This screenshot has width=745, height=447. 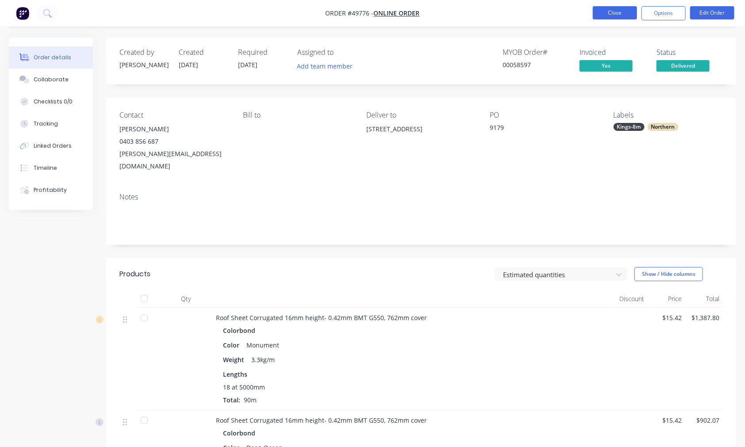 What do you see at coordinates (51, 190) in the screenshot?
I see `button: Profitability` at bounding box center [51, 190].